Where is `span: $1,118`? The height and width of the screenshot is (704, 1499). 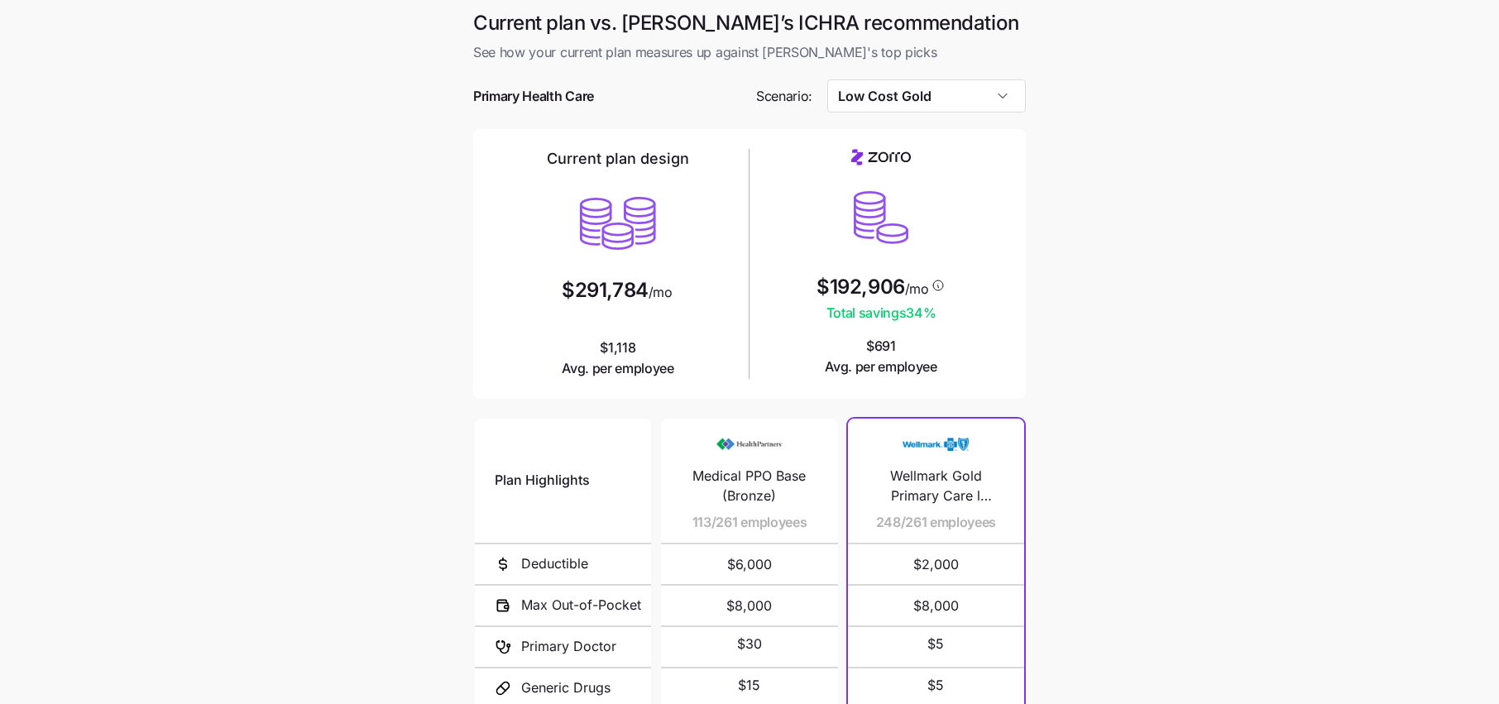 span: $1,118 is located at coordinates (618, 358).